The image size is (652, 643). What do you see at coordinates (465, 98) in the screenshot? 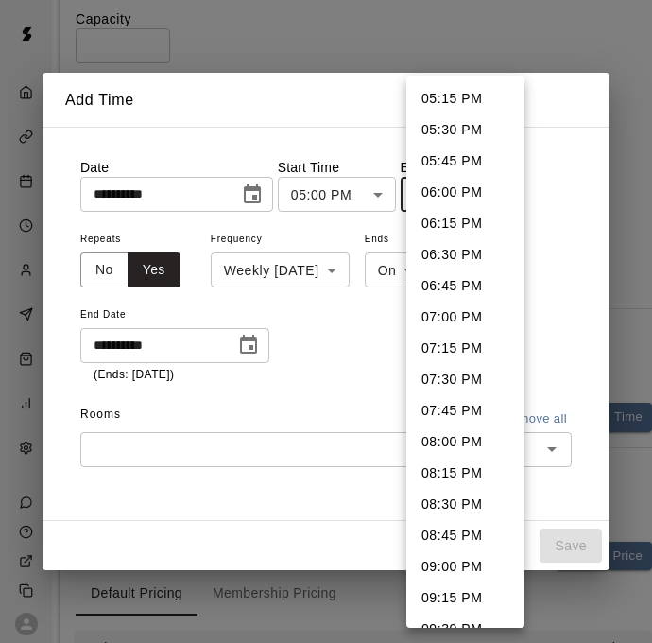
I see `li: 05:15 PM` at bounding box center [465, 98].